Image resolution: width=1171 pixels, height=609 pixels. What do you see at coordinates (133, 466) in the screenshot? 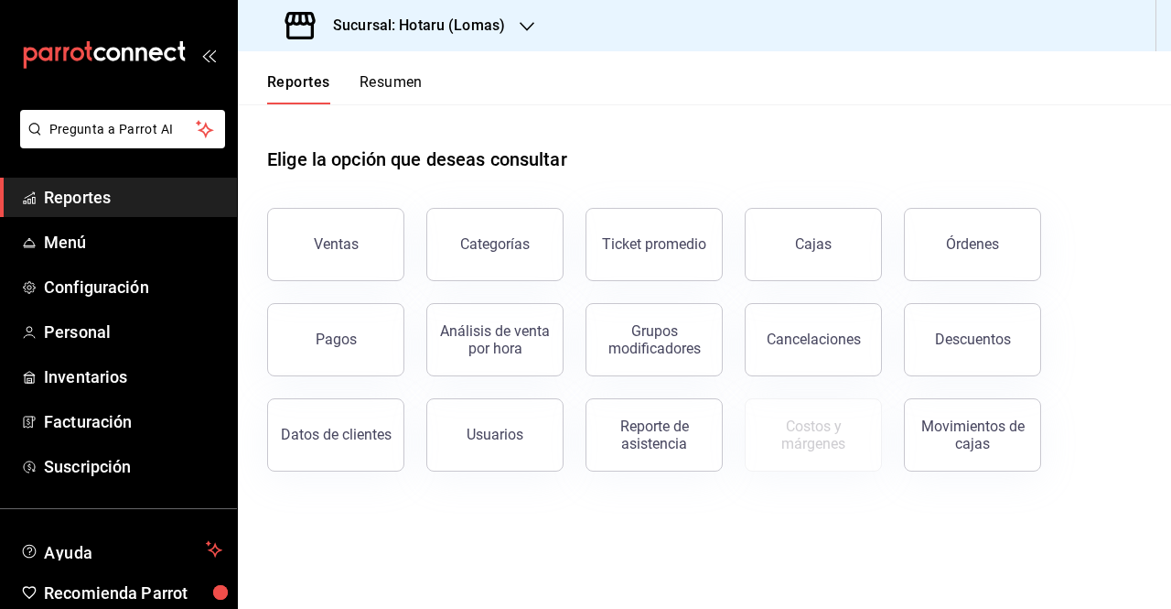
I see `span: Suscripción` at bounding box center [133, 466].